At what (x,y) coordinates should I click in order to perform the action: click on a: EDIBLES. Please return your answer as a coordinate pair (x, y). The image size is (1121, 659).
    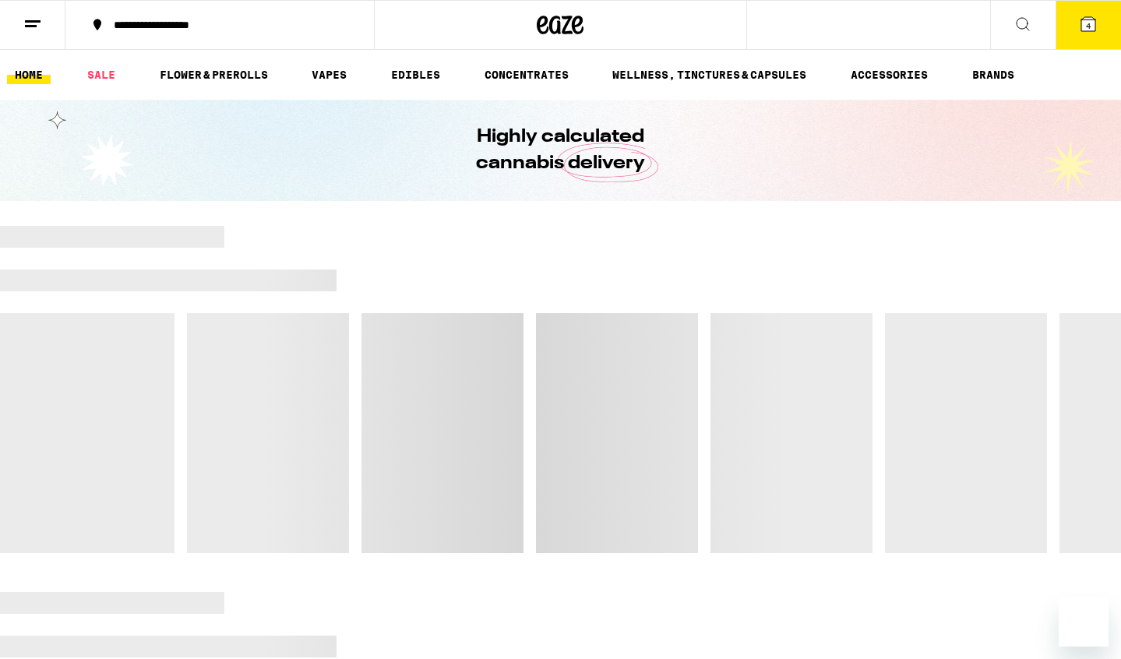
    Looking at the image, I should click on (415, 75).